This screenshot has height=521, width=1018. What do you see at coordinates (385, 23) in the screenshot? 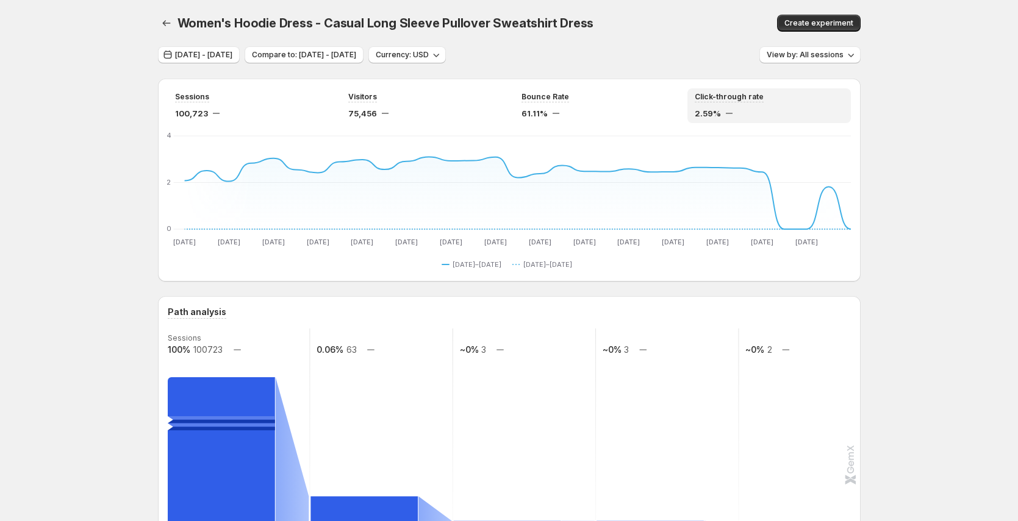
I see `span: Women's Hoodie Dress - Casual Long Sleeve Pullover Sweatshirt Dress` at bounding box center [385, 23].